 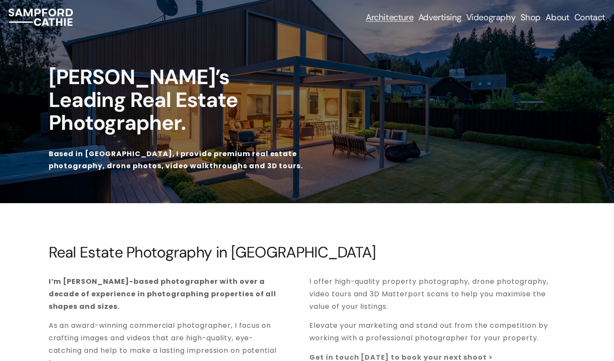 I want to click on a: Shop, so click(x=531, y=17).